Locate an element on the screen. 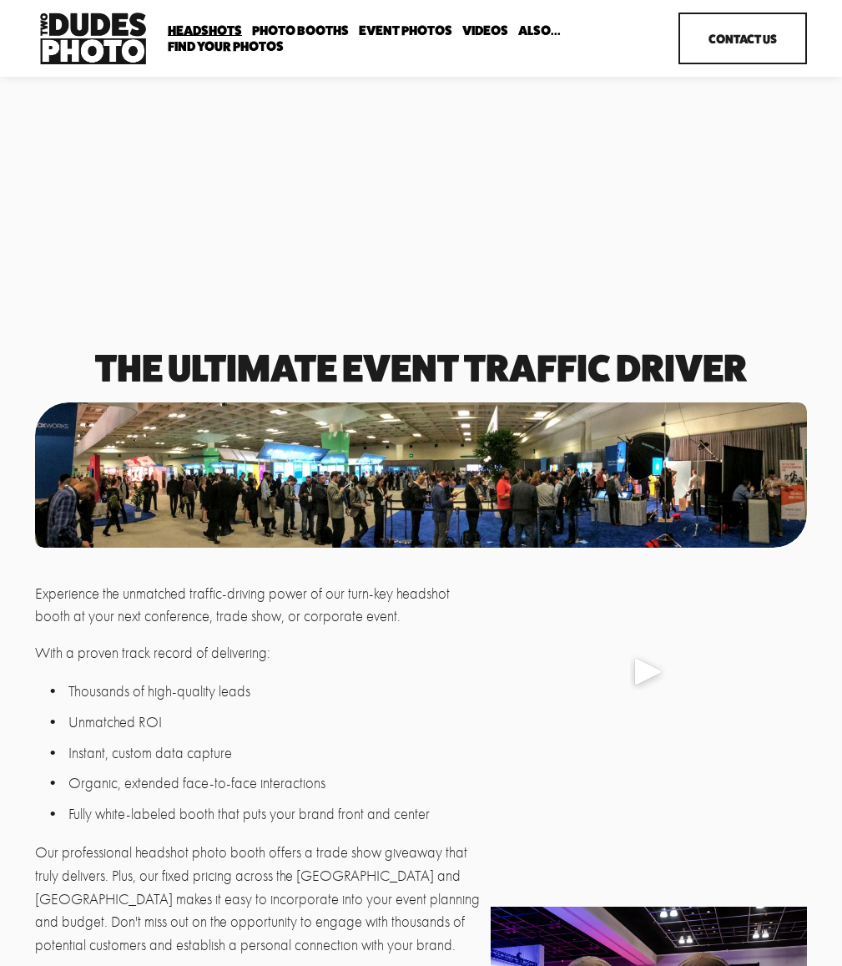  p: Experience the unmatched traffic-driving power of our turn-key headshot booth at your next confer... is located at coordinates (258, 605).